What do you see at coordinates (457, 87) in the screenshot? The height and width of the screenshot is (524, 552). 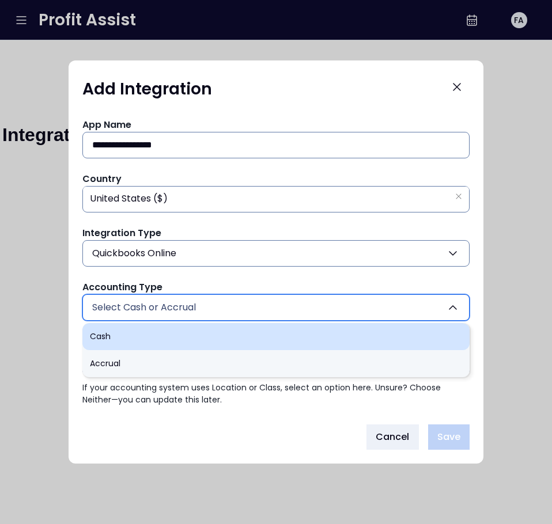 I see `button: Close` at bounding box center [457, 87].